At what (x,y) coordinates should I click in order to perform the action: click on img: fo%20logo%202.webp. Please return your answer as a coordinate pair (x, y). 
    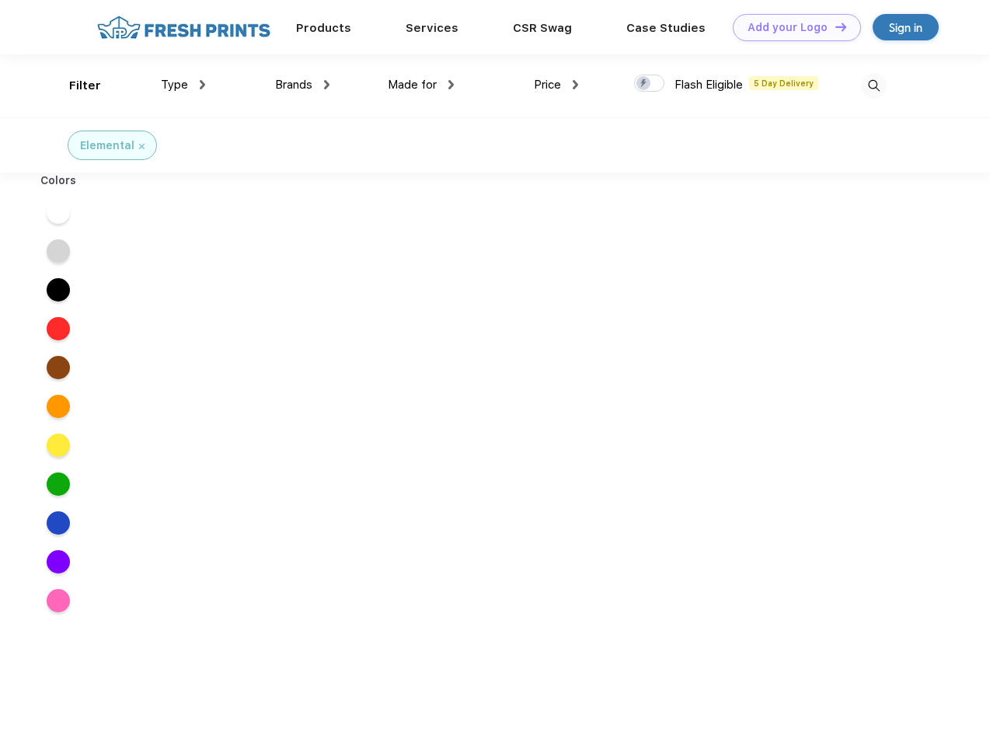
    Looking at the image, I should click on (183, 27).